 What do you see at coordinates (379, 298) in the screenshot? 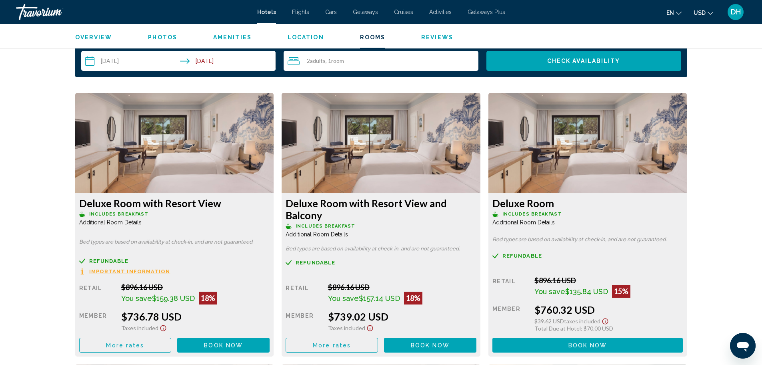
I see `span: $157.14 USD` at bounding box center [379, 298].